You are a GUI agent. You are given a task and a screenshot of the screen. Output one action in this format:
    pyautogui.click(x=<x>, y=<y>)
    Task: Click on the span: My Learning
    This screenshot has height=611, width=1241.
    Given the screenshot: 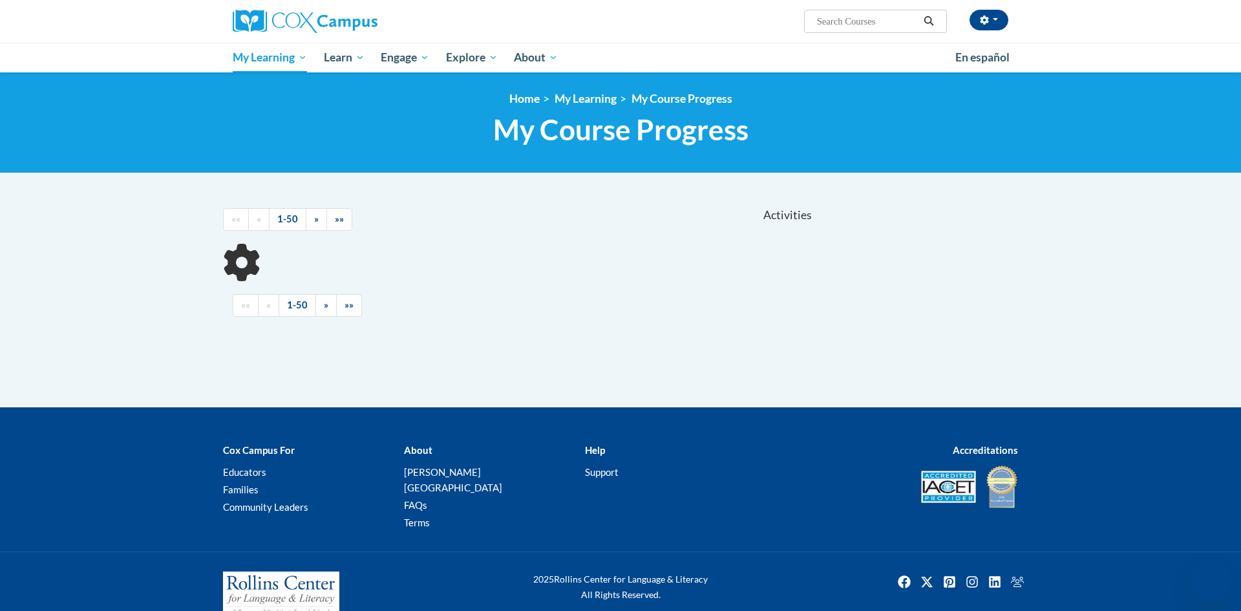 What is the action you would take?
    pyautogui.click(x=269, y=58)
    